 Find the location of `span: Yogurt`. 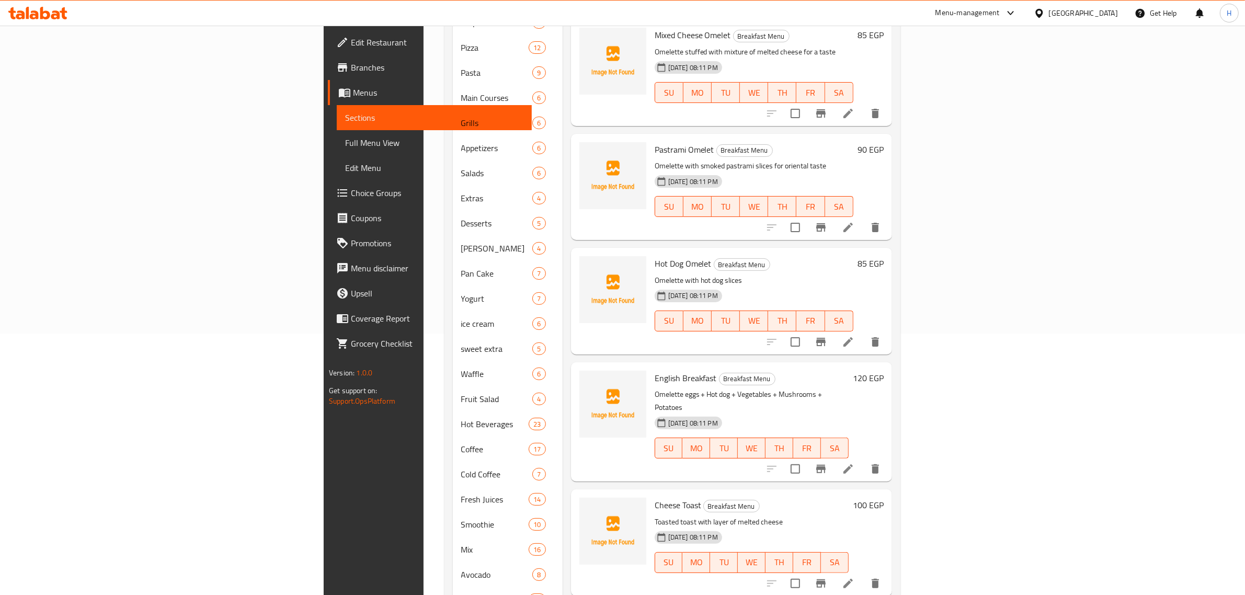

span: Yogurt is located at coordinates (497, 299).